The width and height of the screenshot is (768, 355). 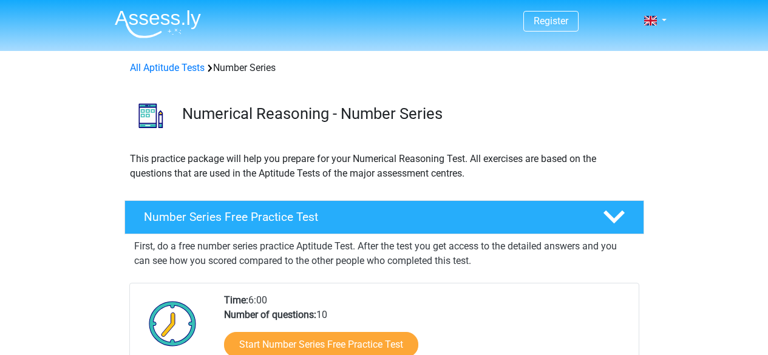 What do you see at coordinates (408, 113) in the screenshot?
I see `h3: Numerical Reasoning - Number Series` at bounding box center [408, 113].